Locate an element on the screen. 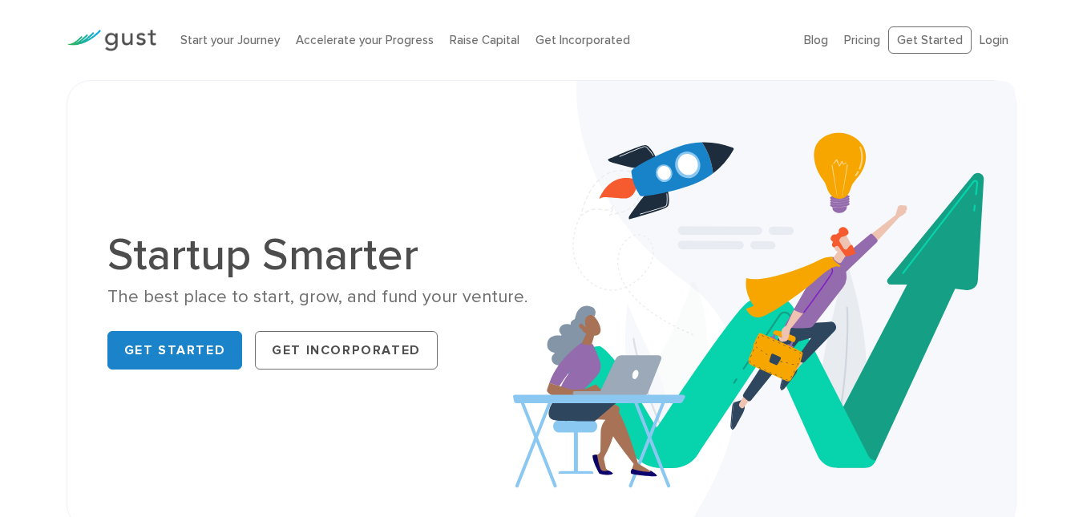  div: The best place to start, grow, and fund your venture. is located at coordinates (318, 297).